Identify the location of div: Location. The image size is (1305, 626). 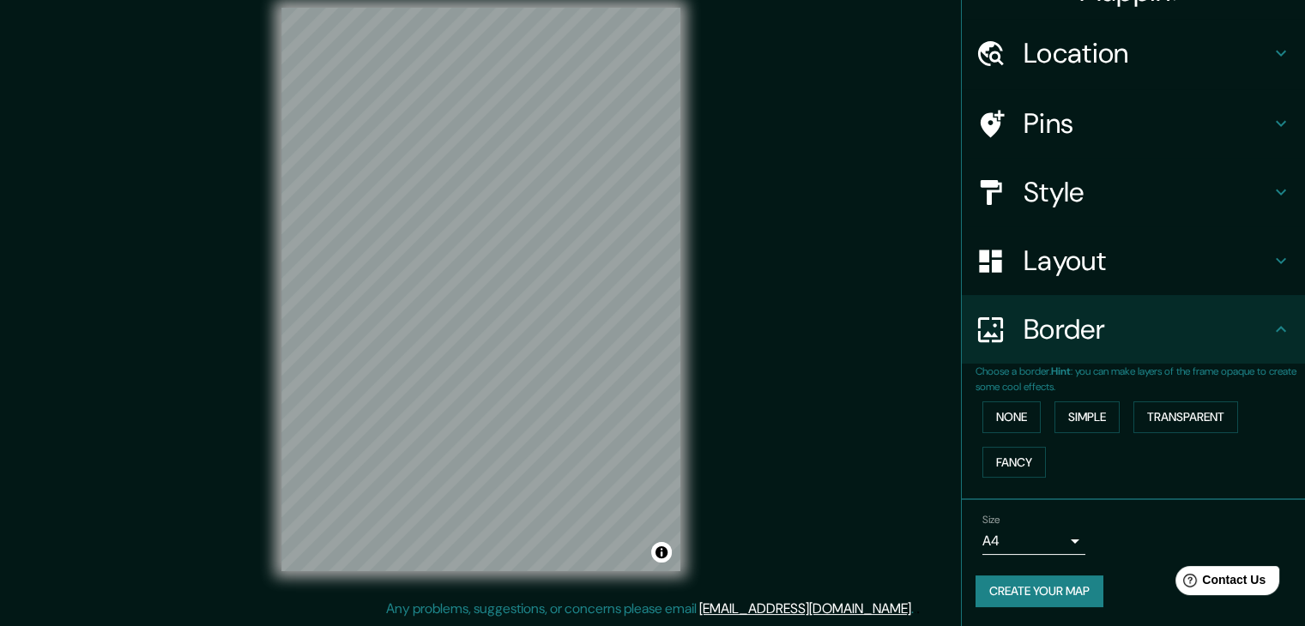
(1134, 53).